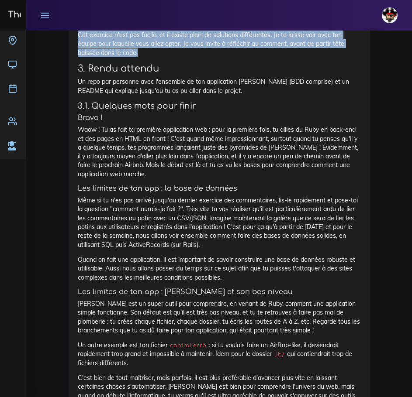 The width and height of the screenshot is (412, 397). What do you see at coordinates (51, 15) in the screenshot?
I see `h3: The Hacking Project` at bounding box center [51, 15].